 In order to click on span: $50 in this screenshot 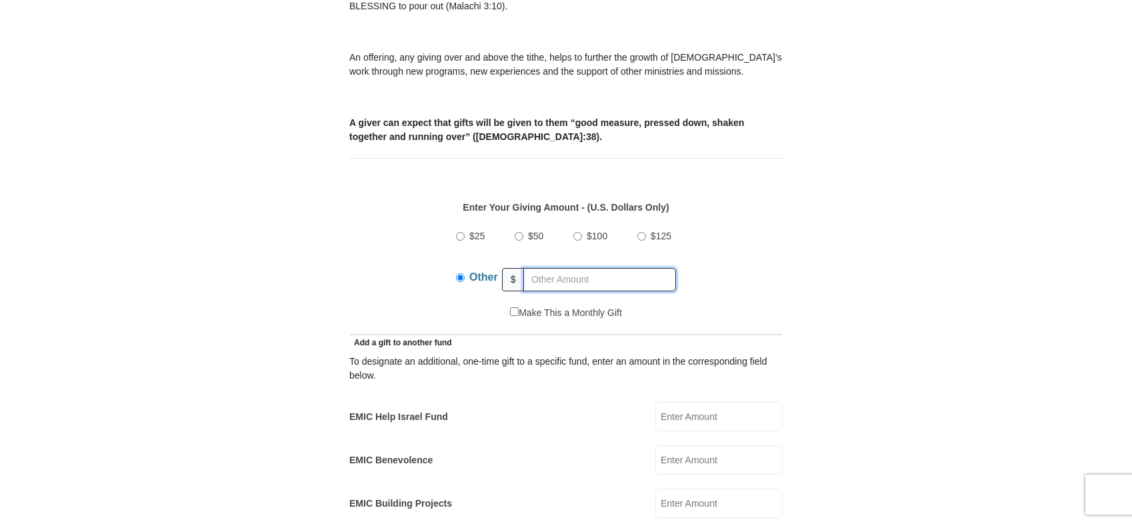, I will do `click(536, 236)`.